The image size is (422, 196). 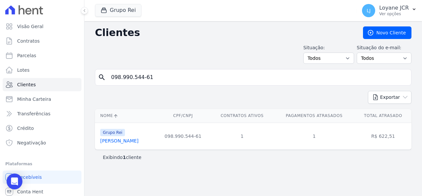 What do you see at coordinates (42, 142) in the screenshot?
I see `a: Negativação` at bounding box center [42, 142].